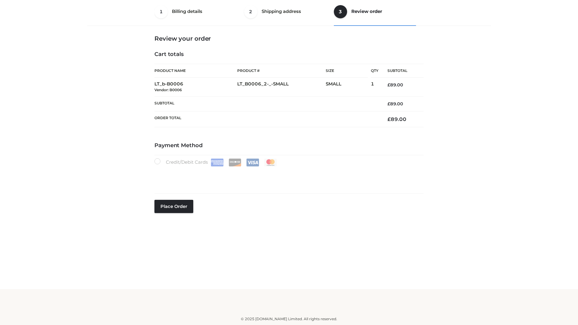  What do you see at coordinates (196, 87) in the screenshot?
I see `td: LT_b-B0006` at bounding box center [196, 87].